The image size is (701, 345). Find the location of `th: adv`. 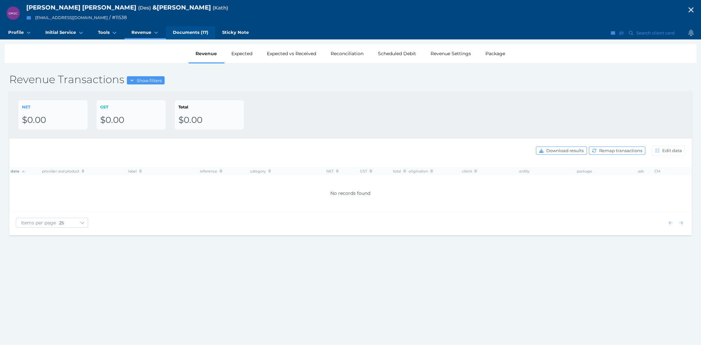

th: adv is located at coordinates (641, 171).